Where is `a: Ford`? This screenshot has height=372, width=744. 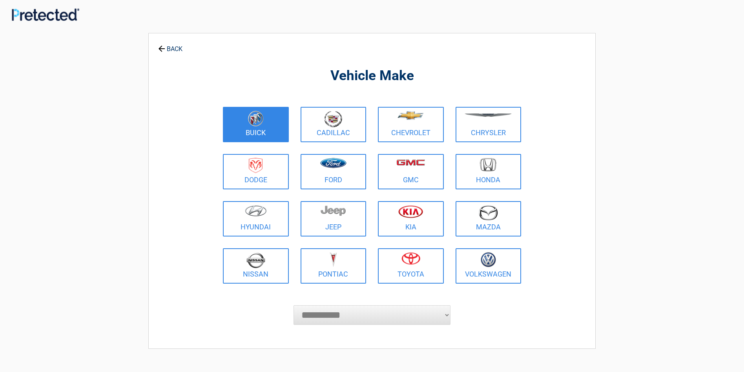
a: Ford is located at coordinates (334, 172).